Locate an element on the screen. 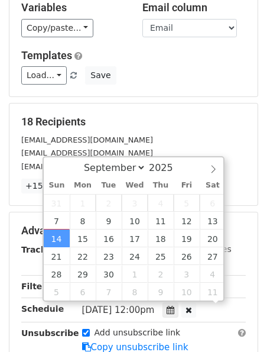  span: October 5, 2025 is located at coordinates (57, 291).